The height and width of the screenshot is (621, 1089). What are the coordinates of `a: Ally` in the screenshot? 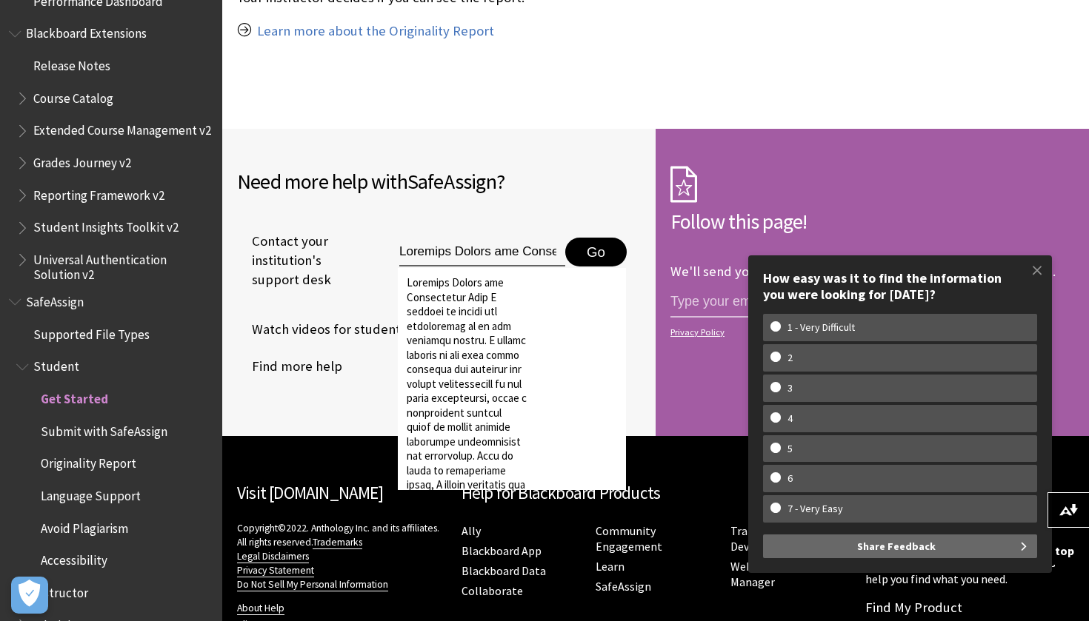 It's located at (471, 531).